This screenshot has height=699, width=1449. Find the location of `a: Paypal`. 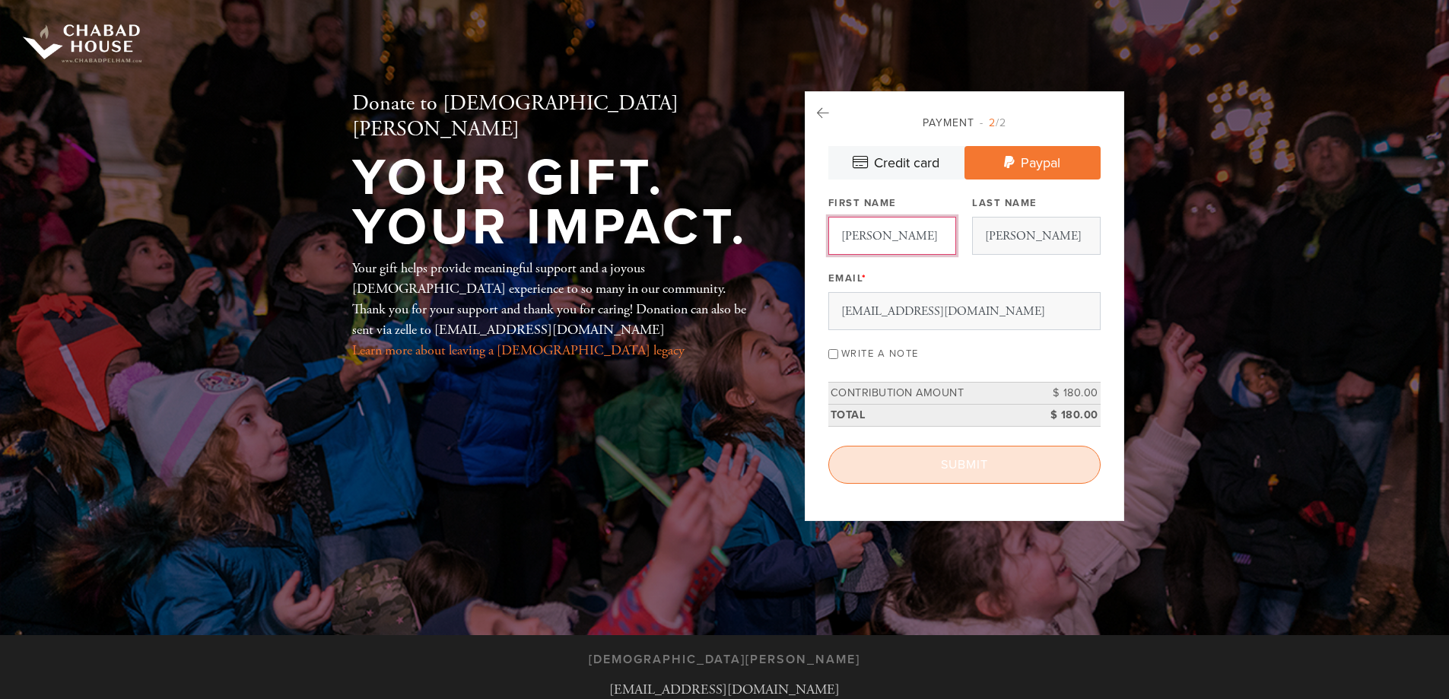

a: Paypal is located at coordinates (1032, 163).